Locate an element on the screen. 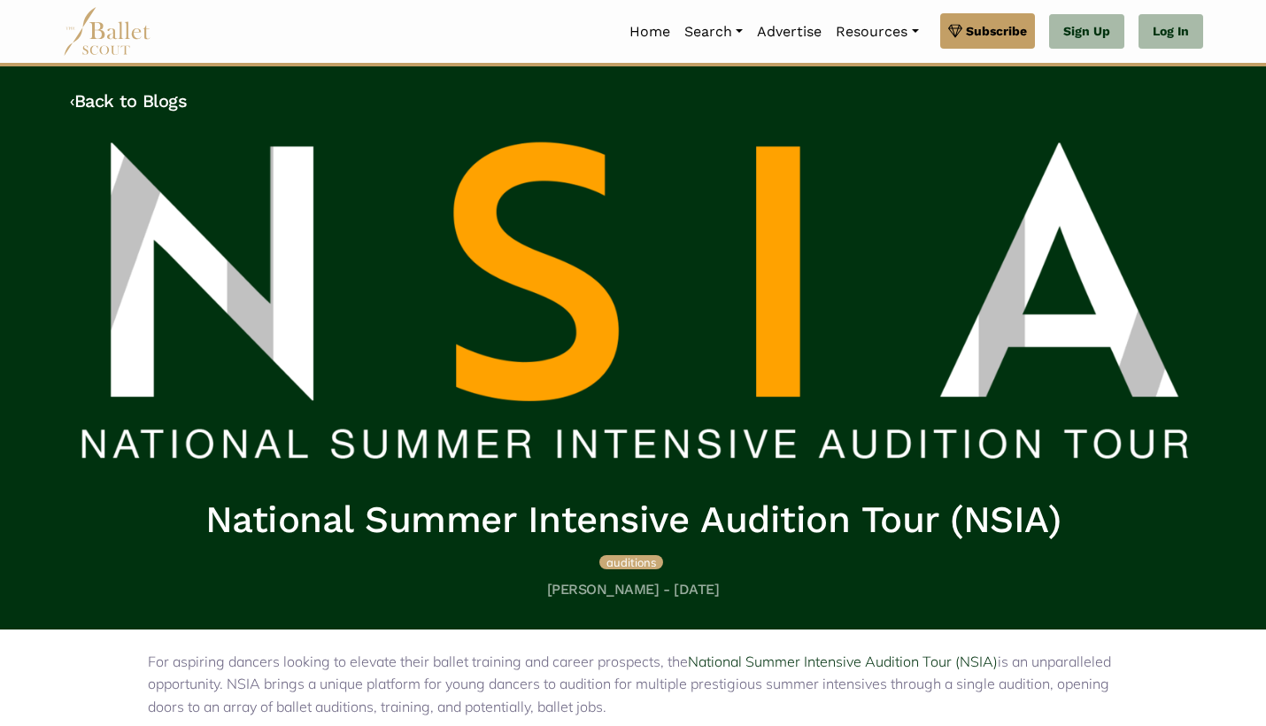 This screenshot has height=726, width=1266. a: Advertise is located at coordinates (789, 32).